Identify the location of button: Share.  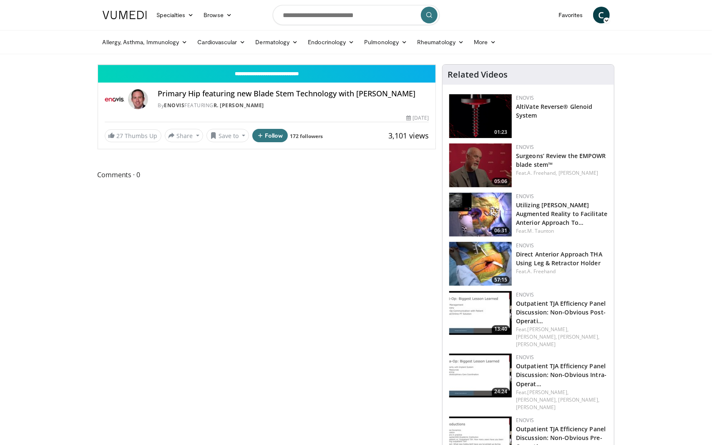
(184, 136).